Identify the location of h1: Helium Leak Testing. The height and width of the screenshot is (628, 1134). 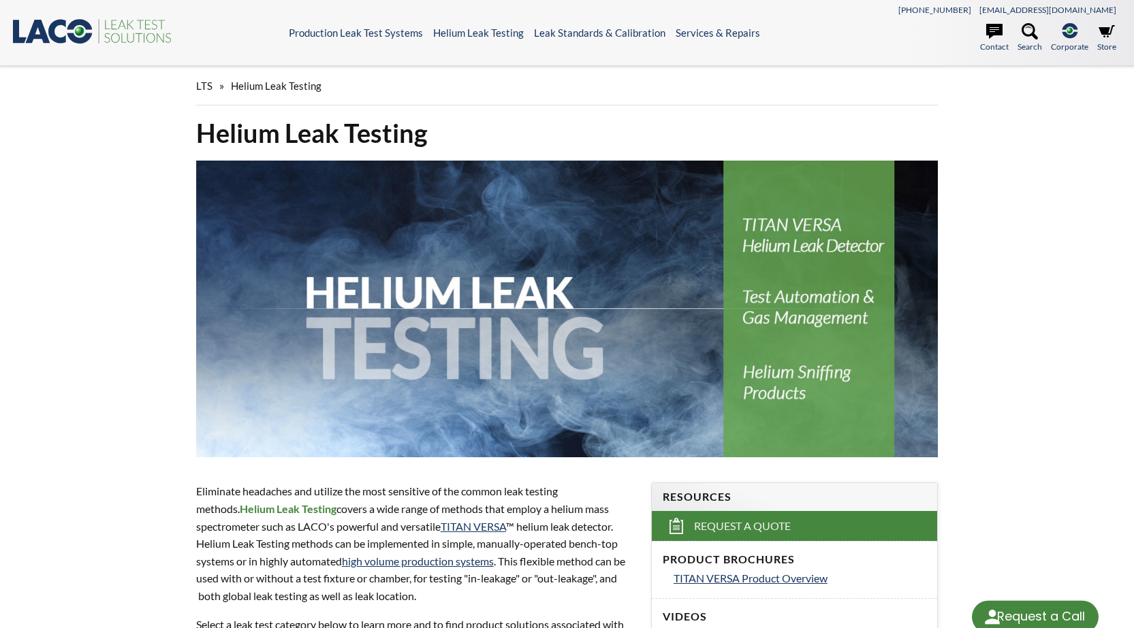
(567, 133).